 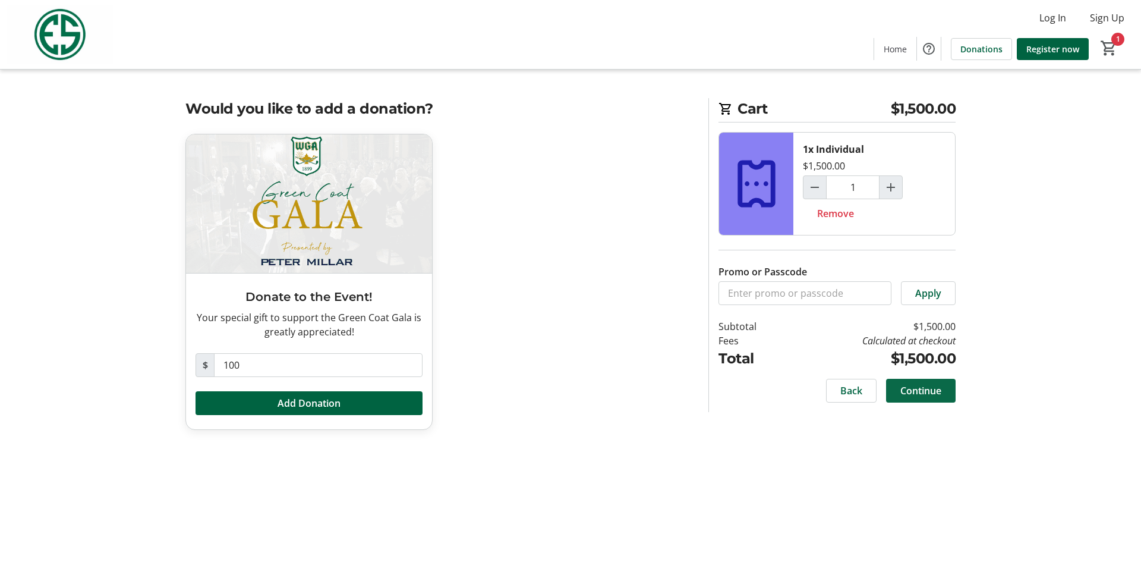 What do you see at coordinates (1053, 49) in the screenshot?
I see `a: Register now` at bounding box center [1053, 49].